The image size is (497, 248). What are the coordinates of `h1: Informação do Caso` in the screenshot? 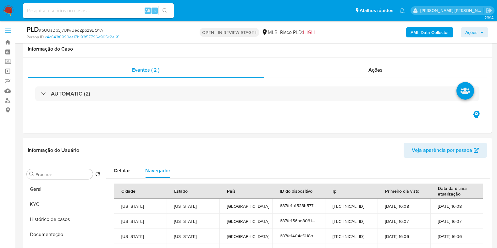 It's located at (257, 49).